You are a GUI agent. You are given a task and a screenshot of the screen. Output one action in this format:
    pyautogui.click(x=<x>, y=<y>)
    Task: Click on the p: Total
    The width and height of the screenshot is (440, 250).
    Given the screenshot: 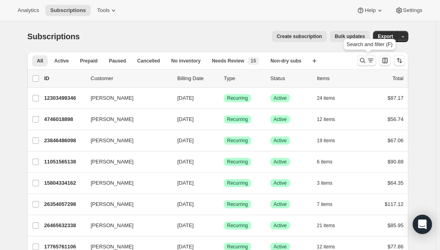 What is the action you would take?
    pyautogui.click(x=398, y=79)
    